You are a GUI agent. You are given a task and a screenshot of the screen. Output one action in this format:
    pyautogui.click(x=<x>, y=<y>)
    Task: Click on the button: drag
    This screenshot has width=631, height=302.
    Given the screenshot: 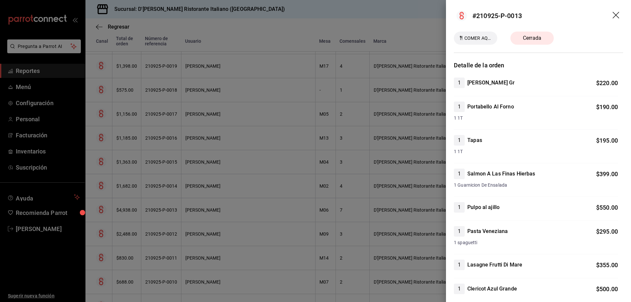 What is the action you would take?
    pyautogui.click(x=617, y=16)
    